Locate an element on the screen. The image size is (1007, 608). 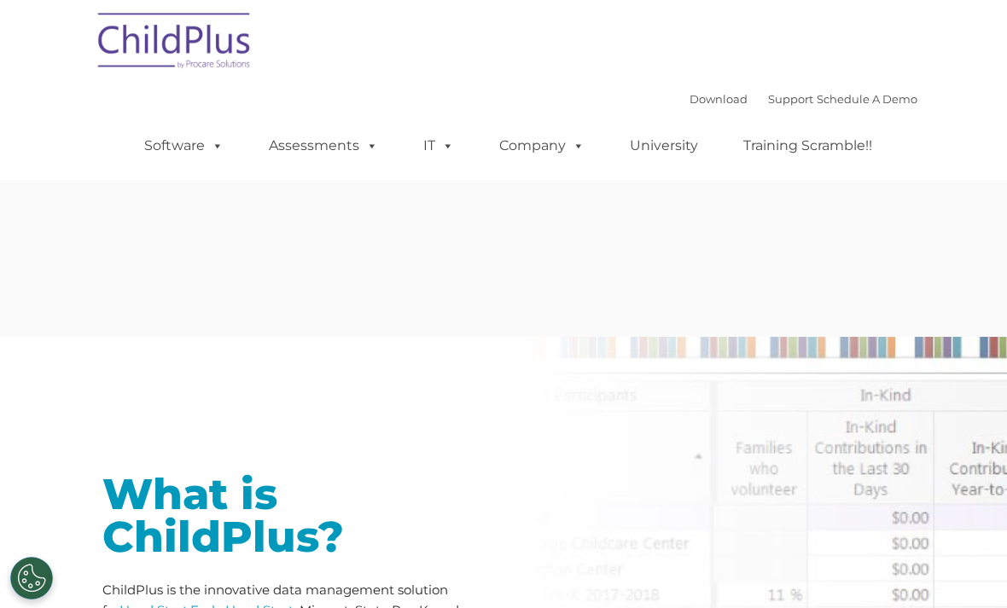
a: IT is located at coordinates (439, 146).